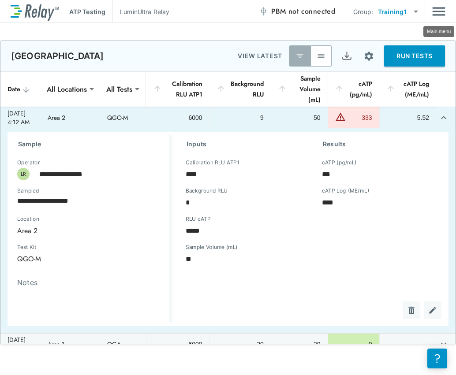 This screenshot has height=375, width=456. Describe the element at coordinates (303, 11) in the screenshot. I see `span: PBM` at that location.